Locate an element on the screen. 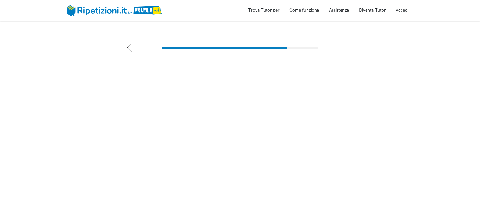 The image size is (480, 217). a: Come funziona is located at coordinates (304, 10).